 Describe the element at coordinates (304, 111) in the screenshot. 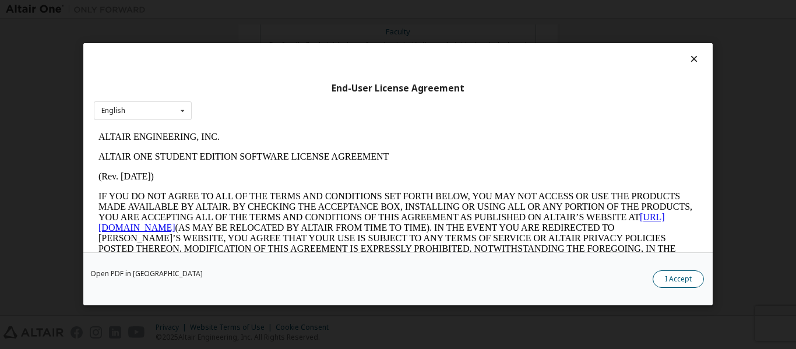

I see `p: IF YOU DO NOT AGREE TO ALL OF THE TERMS AND CONDITIONS SET FORTH BELOW, YOU MAY NOT ACCESS OR USE...` at that location.